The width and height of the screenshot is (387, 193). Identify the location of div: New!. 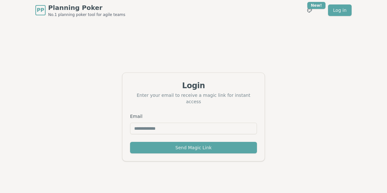
(317, 5).